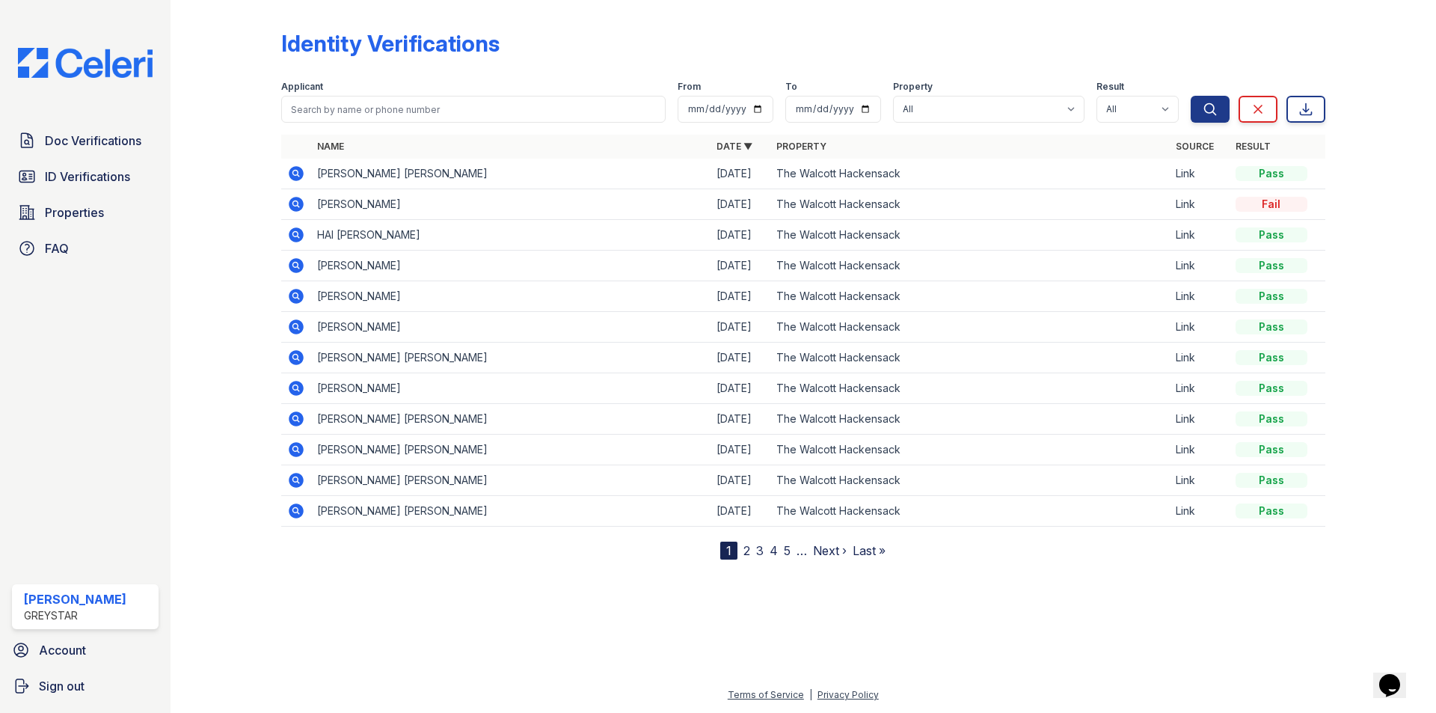  Describe the element at coordinates (473, 109) in the screenshot. I see `input: Search by name or phone number` at that location.